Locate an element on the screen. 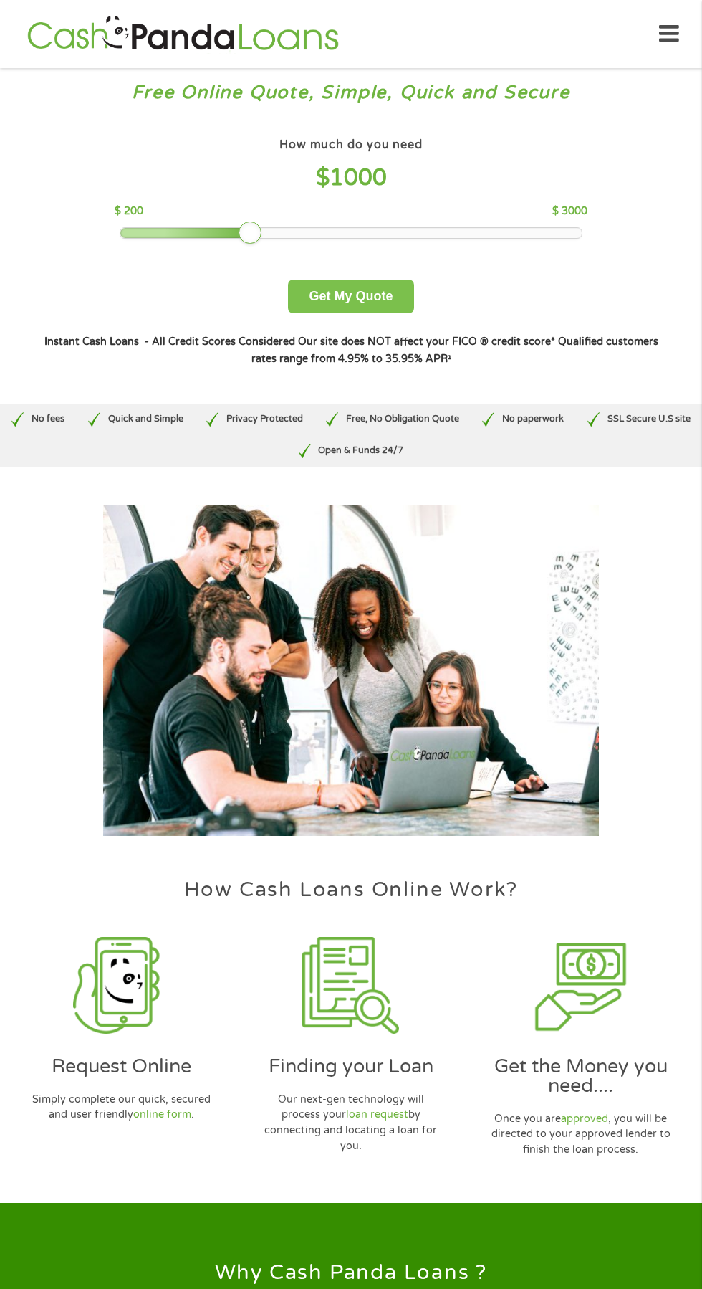 The image size is (702, 1289). strong: Our site does NOT affect your FICO ® credit score* is located at coordinates (426, 341).